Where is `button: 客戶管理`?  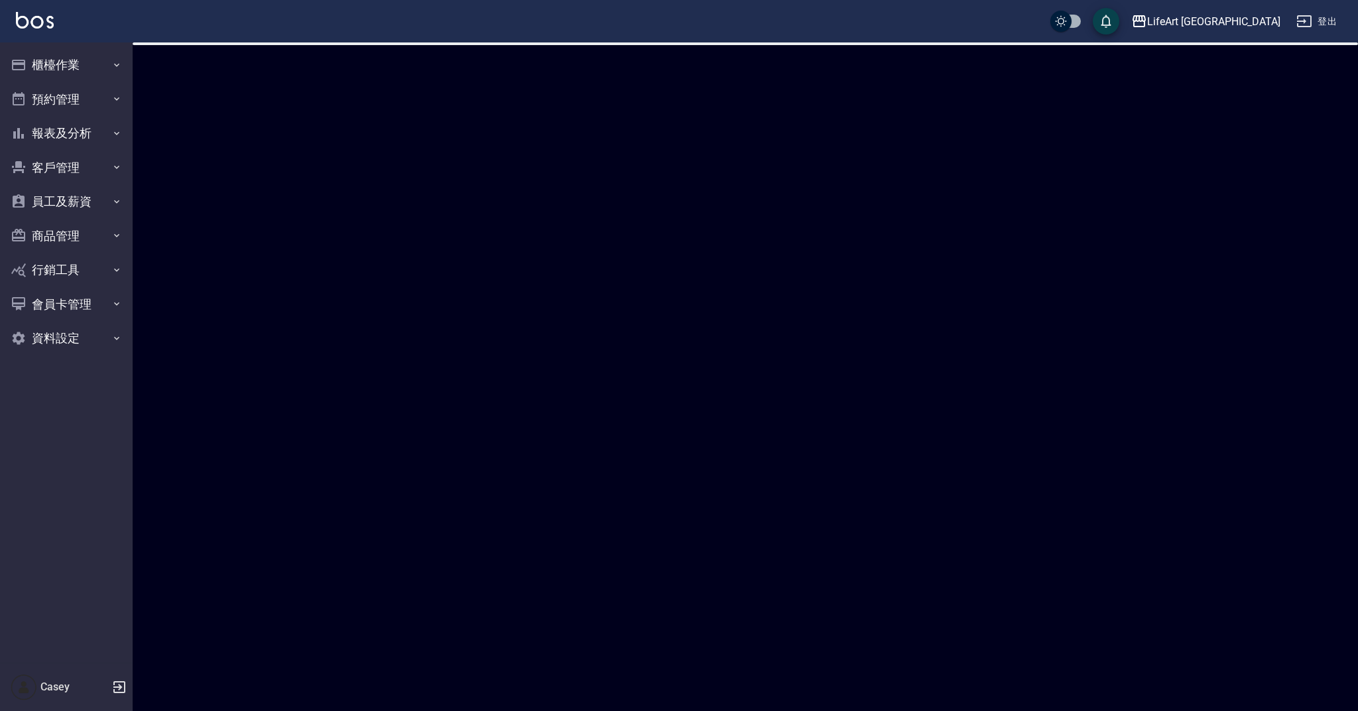 button: 客戶管理 is located at coordinates (66, 168).